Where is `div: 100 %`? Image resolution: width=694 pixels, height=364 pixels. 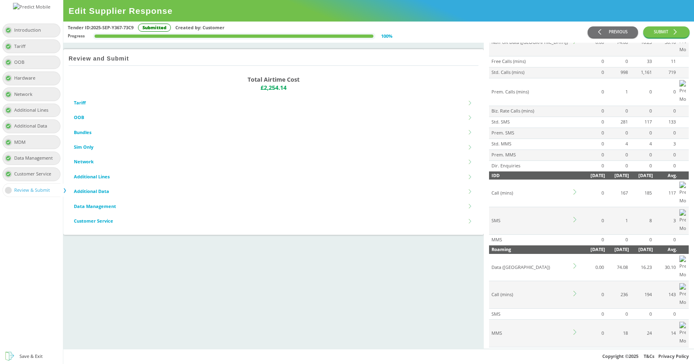
div: 100 % is located at coordinates (387, 36).